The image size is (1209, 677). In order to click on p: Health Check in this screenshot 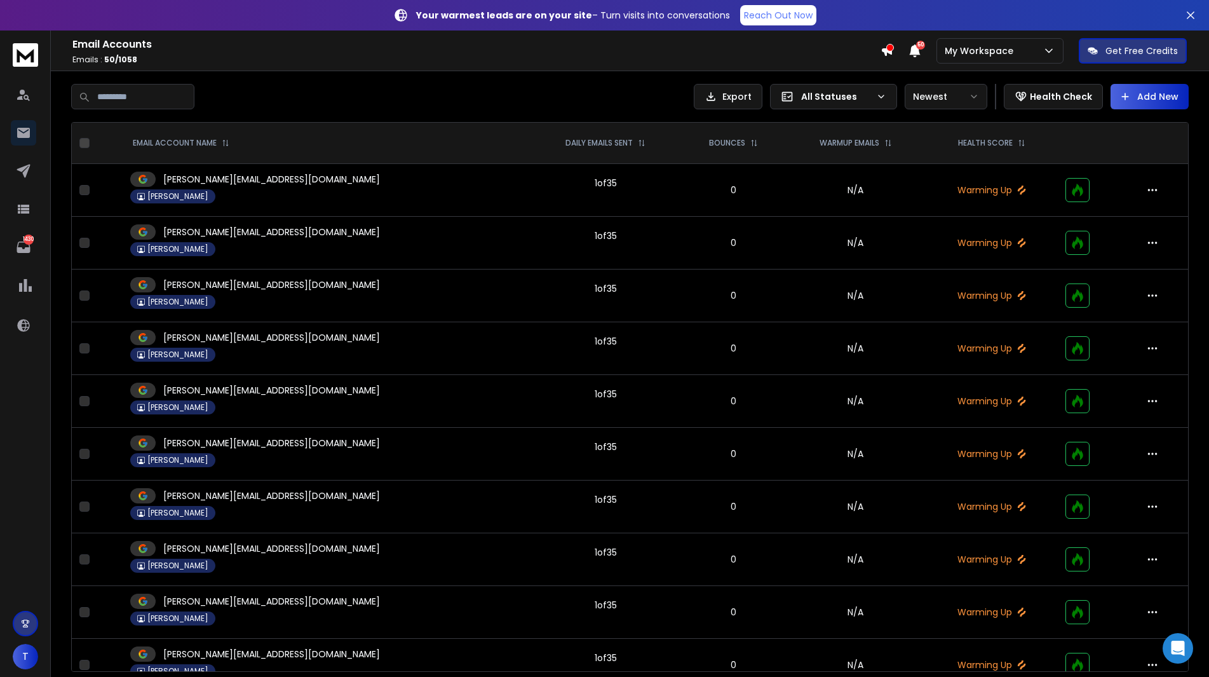, I will do `click(1061, 97)`.